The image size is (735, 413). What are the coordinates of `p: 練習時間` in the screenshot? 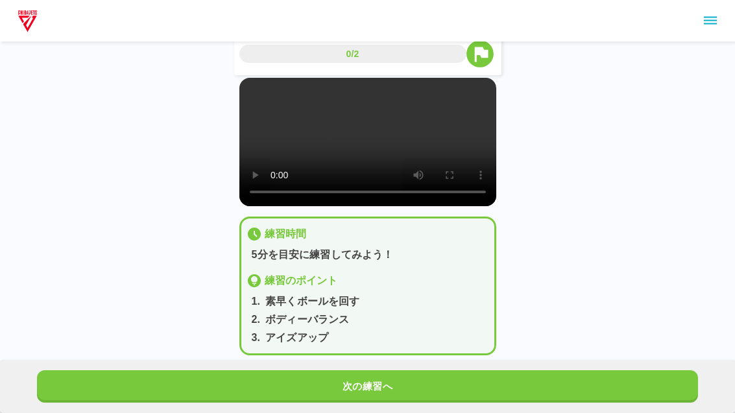 It's located at (286, 234).